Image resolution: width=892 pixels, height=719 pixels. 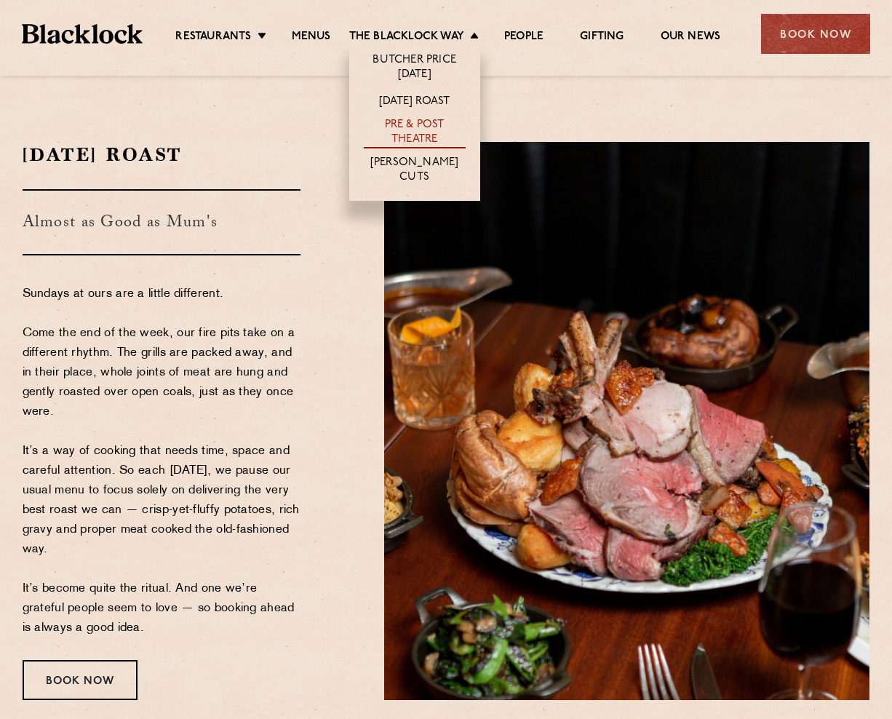 What do you see at coordinates (415, 133) in the screenshot?
I see `a: Pre & Post Theatre` at bounding box center [415, 133].